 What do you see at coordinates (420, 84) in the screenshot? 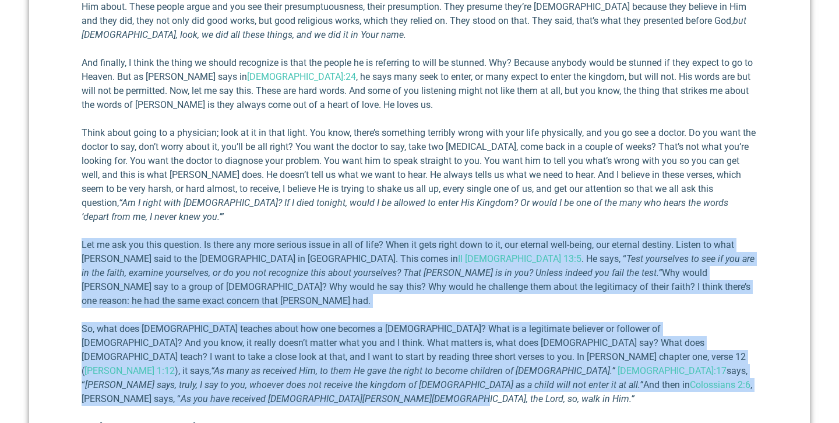
I see `p: And finally, I think the thing we should recognize is that the people he is referring to will be ...` at bounding box center [420, 84].